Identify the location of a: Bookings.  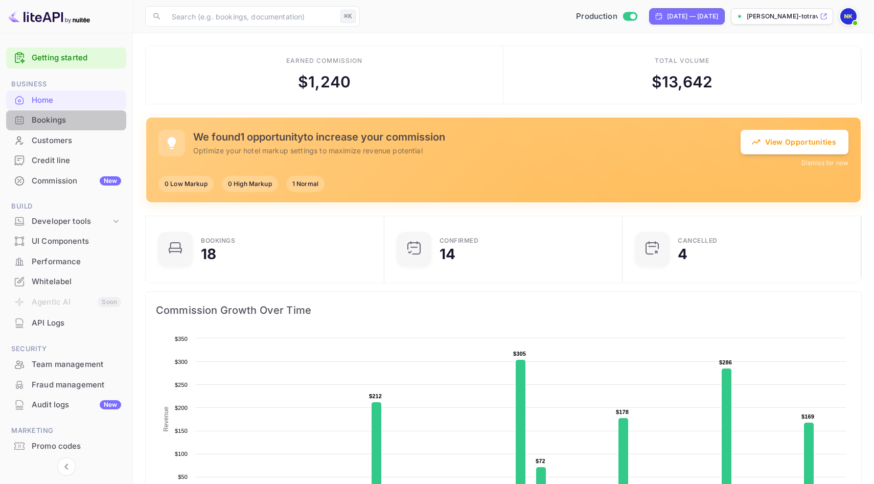
(66, 120).